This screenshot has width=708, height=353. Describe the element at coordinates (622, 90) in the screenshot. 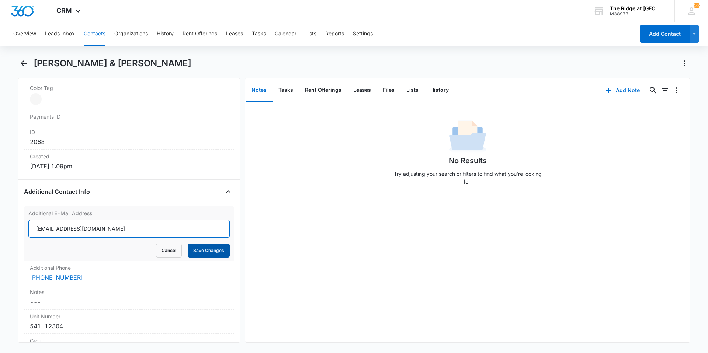

I see `button: Add Note` at that location.